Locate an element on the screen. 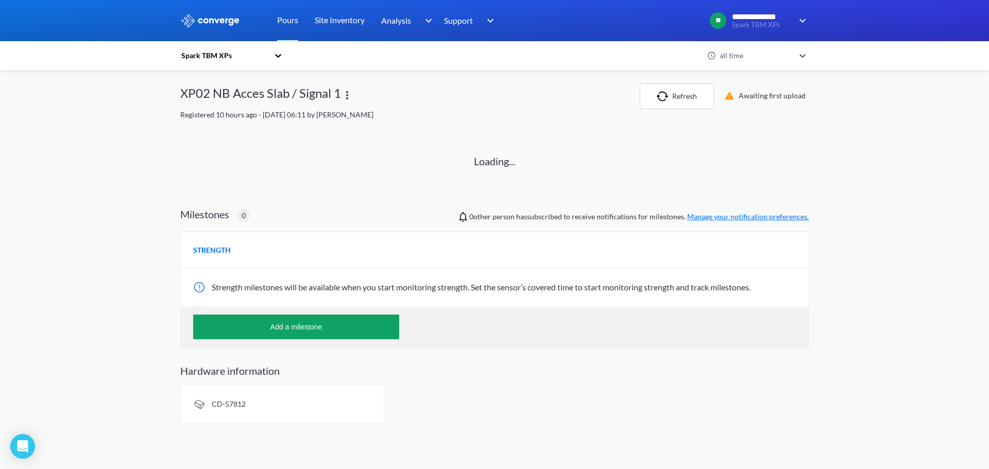 This screenshot has height=469, width=989. img: more.svg is located at coordinates (347, 95).